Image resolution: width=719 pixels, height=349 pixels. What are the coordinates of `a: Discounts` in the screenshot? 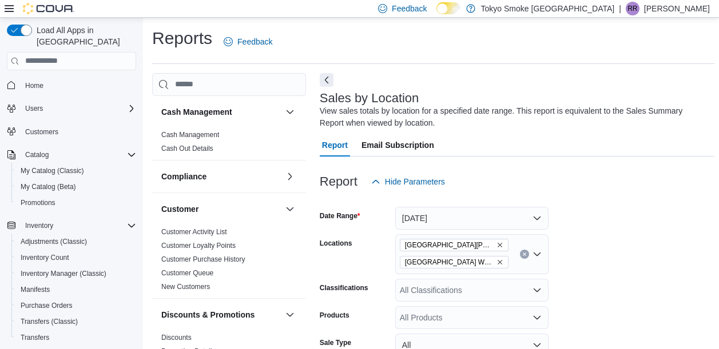 It's located at (176, 338).